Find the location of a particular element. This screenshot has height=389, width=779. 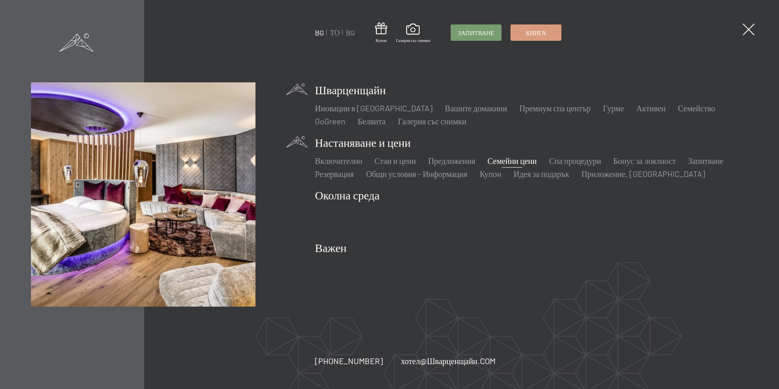

a: хотел@Шварценщайн.COM is located at coordinates (448, 361).